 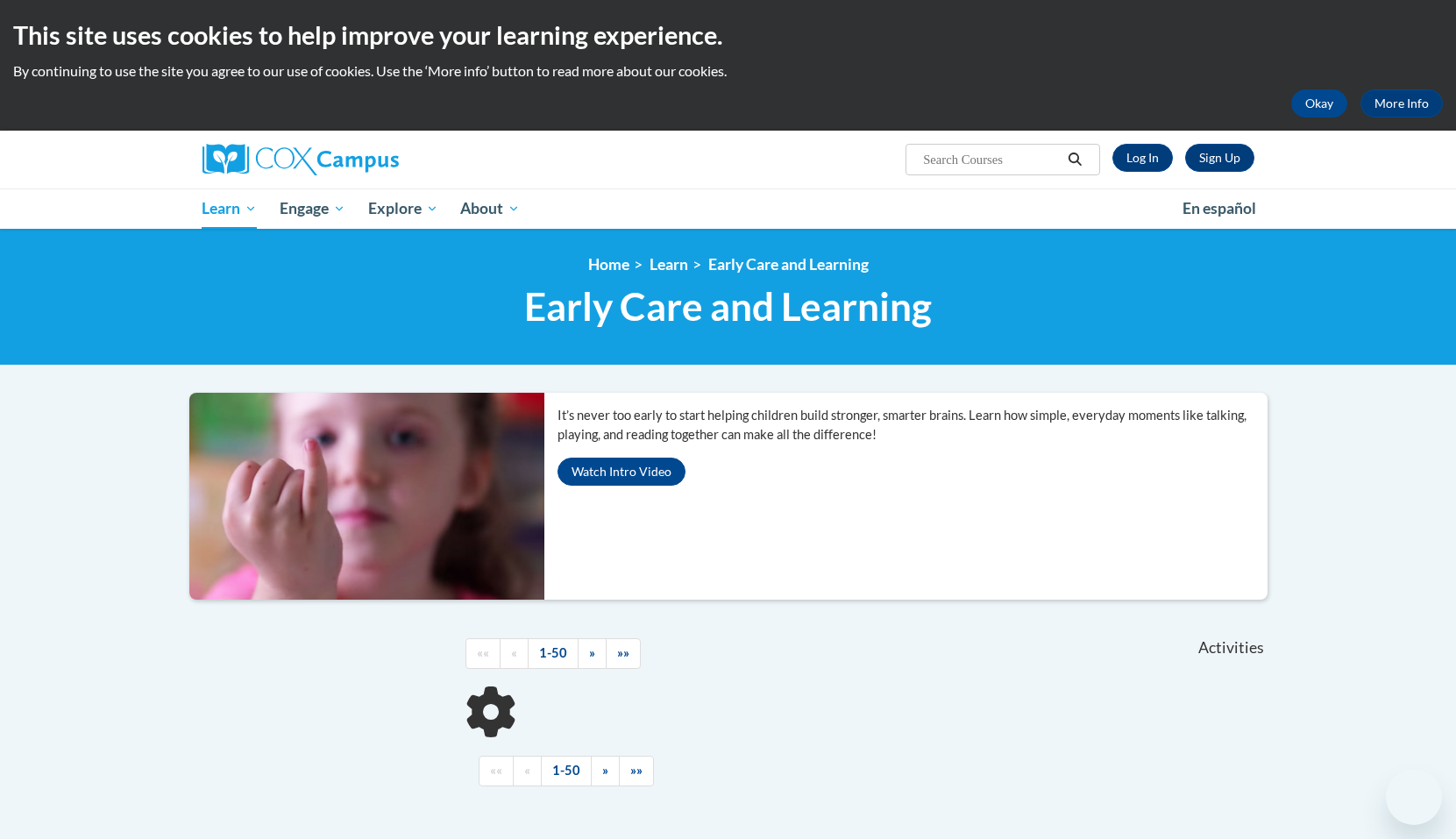 What do you see at coordinates (1074, 160) in the screenshot?
I see `button: Search` at bounding box center [1074, 160].